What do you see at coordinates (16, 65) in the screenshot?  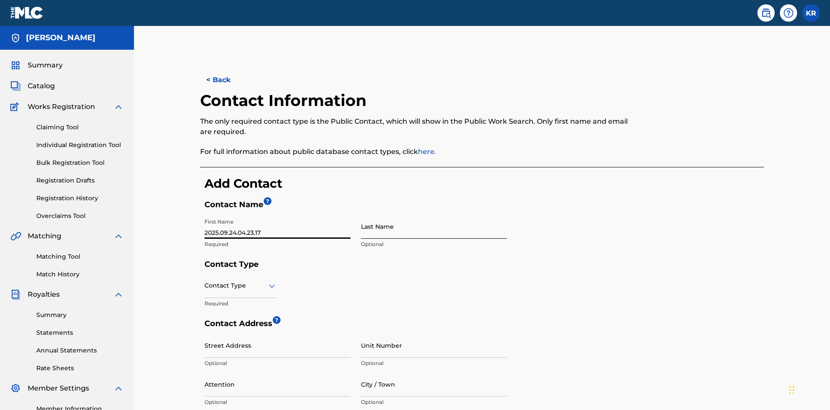 I see `img: Summary` at bounding box center [16, 65].